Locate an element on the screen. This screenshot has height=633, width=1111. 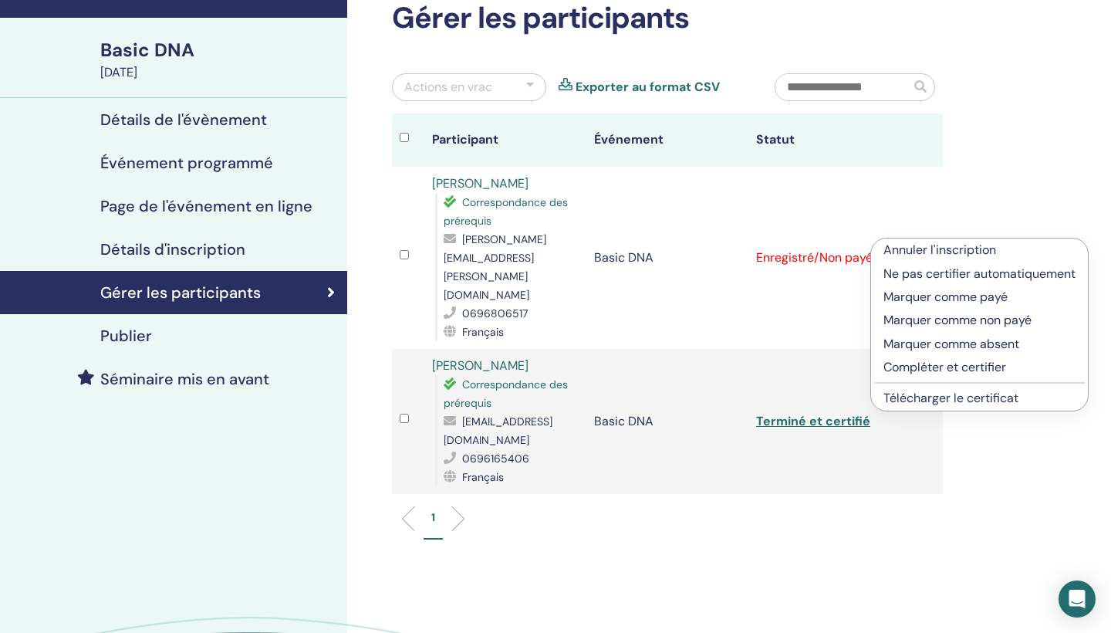
p: Compléter et certifier is located at coordinates (979, 367).